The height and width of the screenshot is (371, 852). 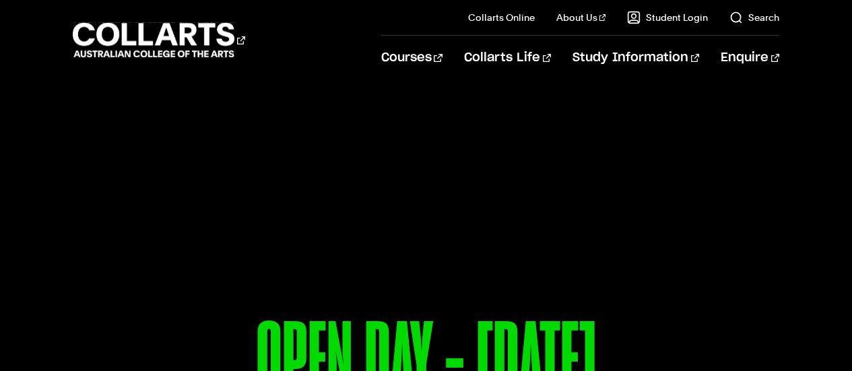 What do you see at coordinates (159, 40) in the screenshot?
I see `div: Go to homepage` at bounding box center [159, 40].